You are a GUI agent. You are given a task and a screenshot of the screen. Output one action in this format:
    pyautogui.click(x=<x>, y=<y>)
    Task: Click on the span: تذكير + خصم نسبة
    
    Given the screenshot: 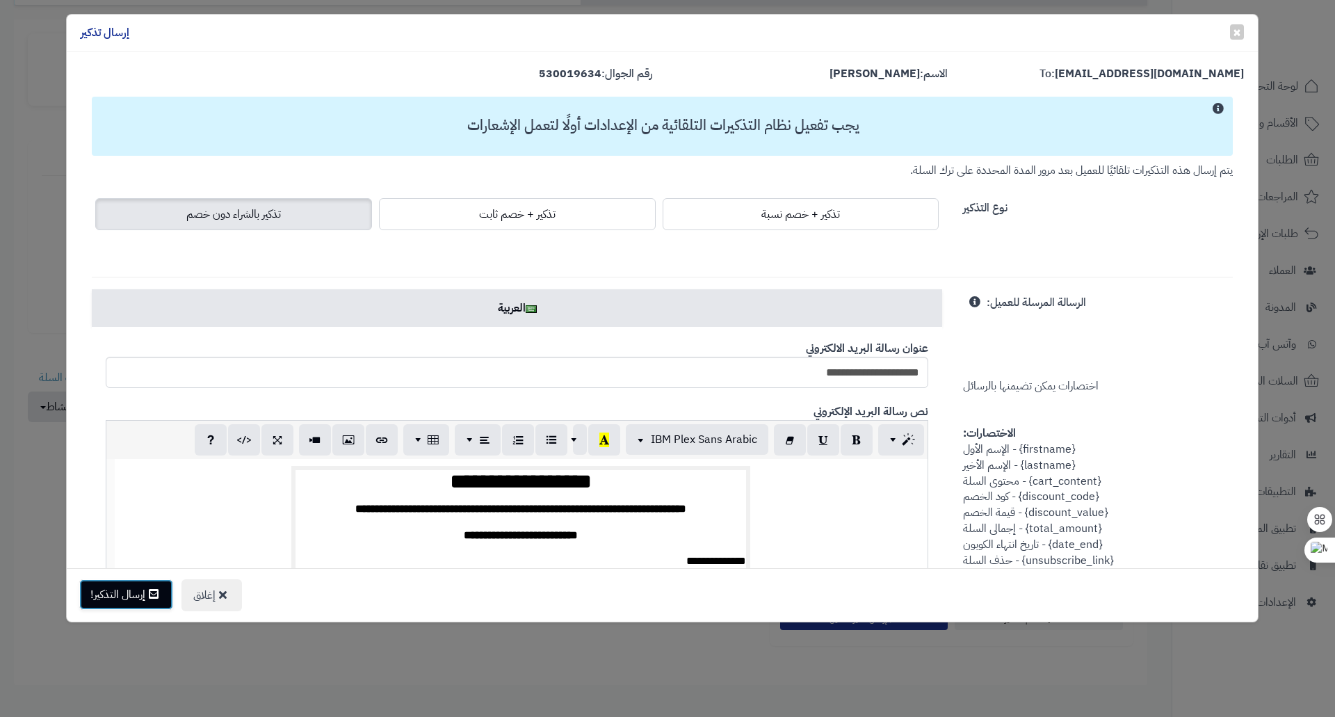 What is the action you would take?
    pyautogui.click(x=800, y=214)
    